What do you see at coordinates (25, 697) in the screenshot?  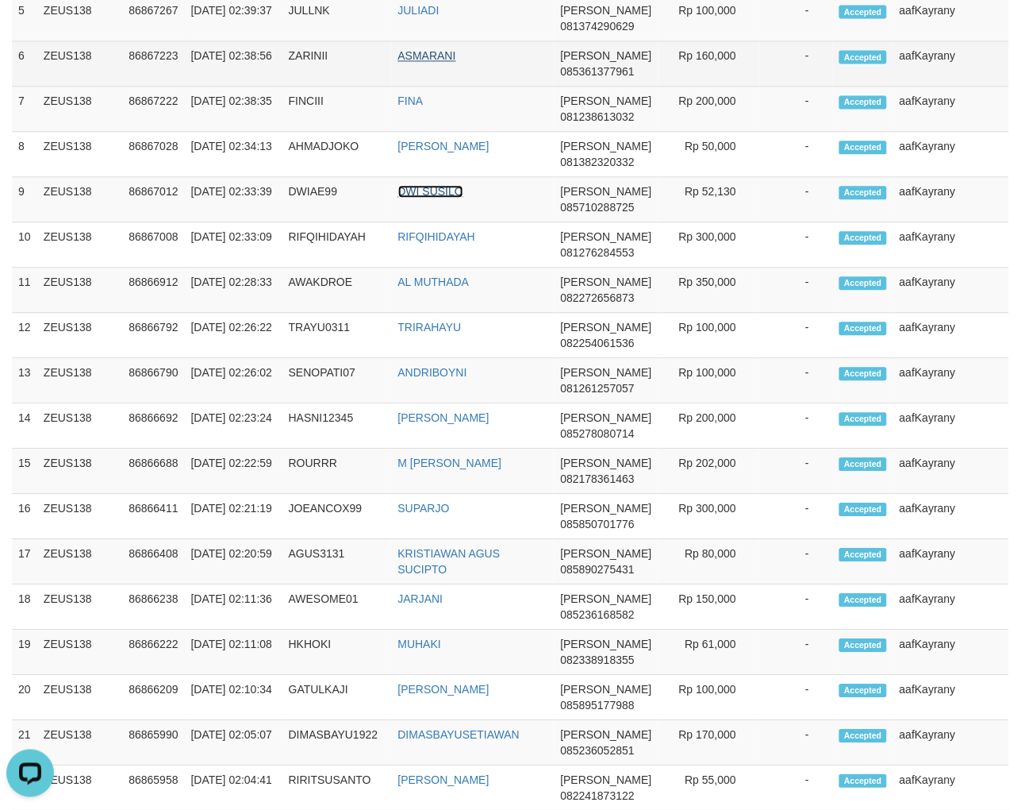 I see `td: 20` at bounding box center [25, 697].